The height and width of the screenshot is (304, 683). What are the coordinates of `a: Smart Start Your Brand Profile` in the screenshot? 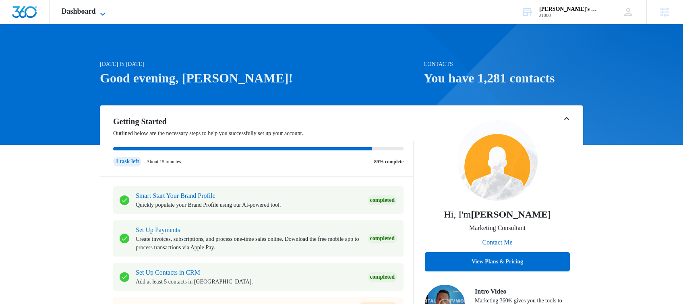 It's located at (176, 196).